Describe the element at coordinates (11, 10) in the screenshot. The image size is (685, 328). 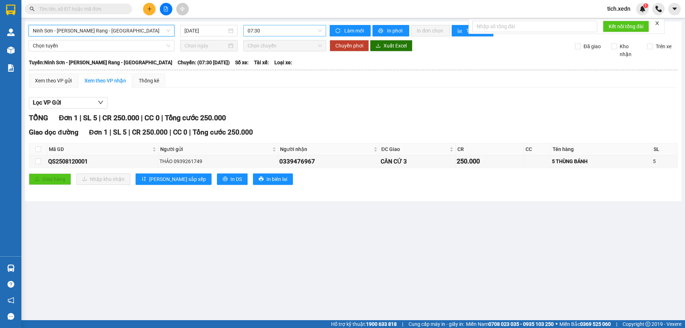
I see `img: logo-vxr` at that location.